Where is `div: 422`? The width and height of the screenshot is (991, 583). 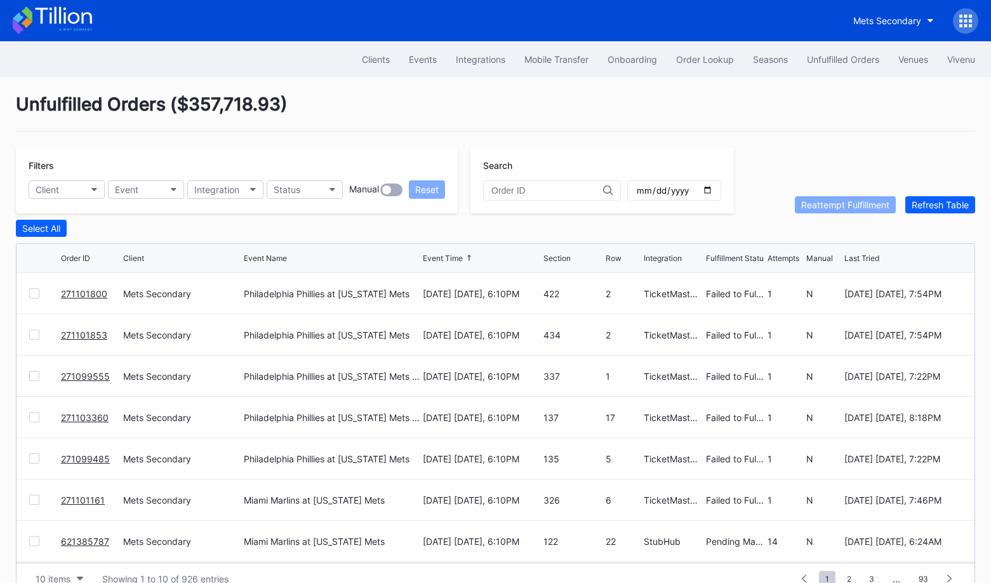 div: 422 is located at coordinates (573, 293).